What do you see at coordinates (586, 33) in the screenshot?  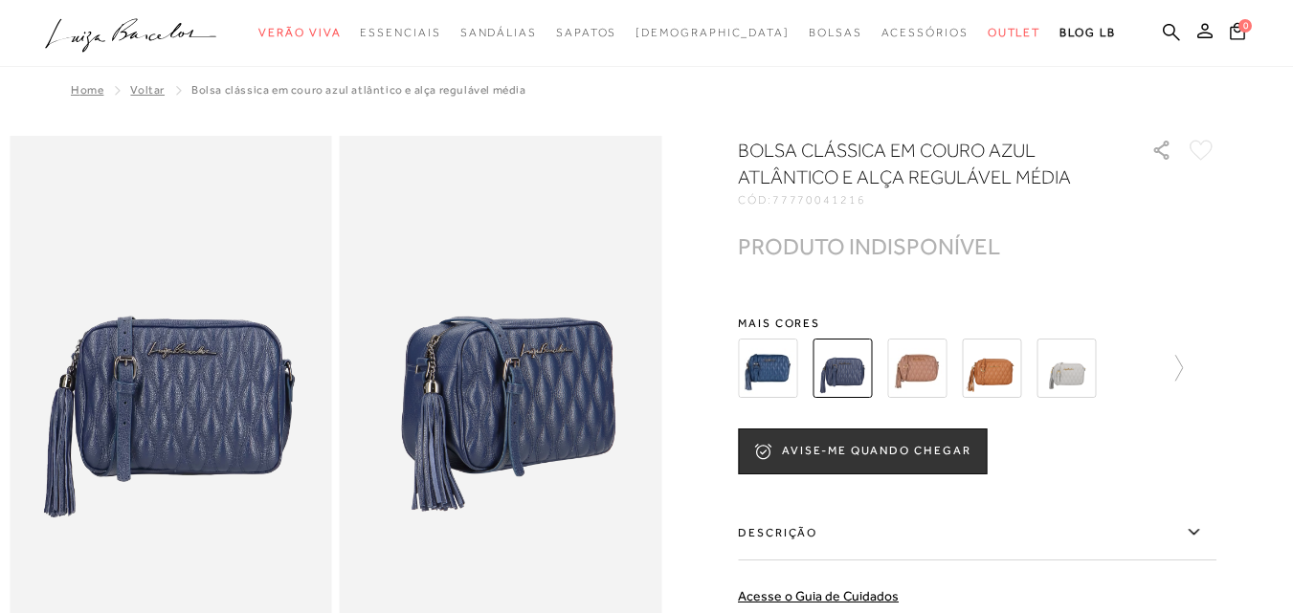 I see `span: Sapatos` at bounding box center [586, 33].